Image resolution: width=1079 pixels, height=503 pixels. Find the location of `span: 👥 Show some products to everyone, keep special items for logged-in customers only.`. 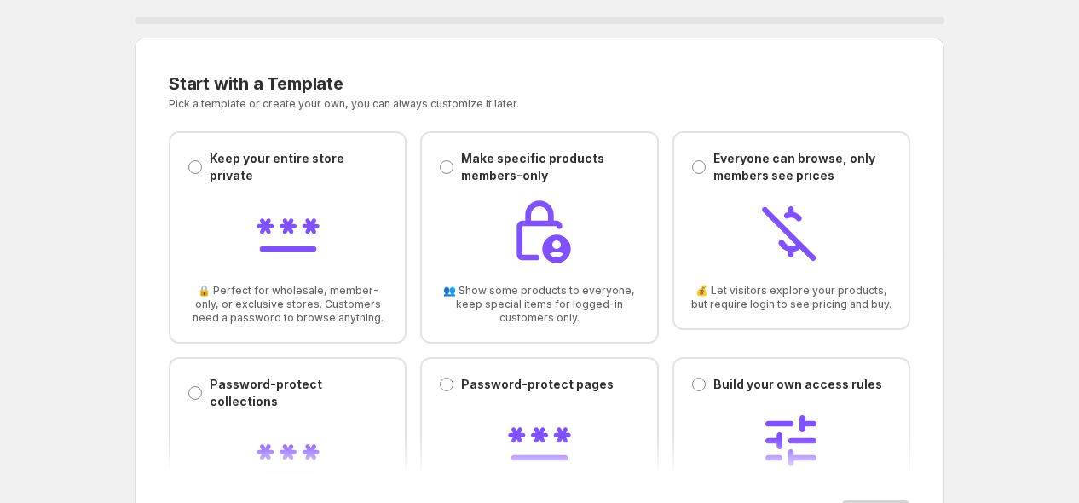

span: 👥 Show some products to everyone, keep special items for logged-in customers only. is located at coordinates (539, 304).